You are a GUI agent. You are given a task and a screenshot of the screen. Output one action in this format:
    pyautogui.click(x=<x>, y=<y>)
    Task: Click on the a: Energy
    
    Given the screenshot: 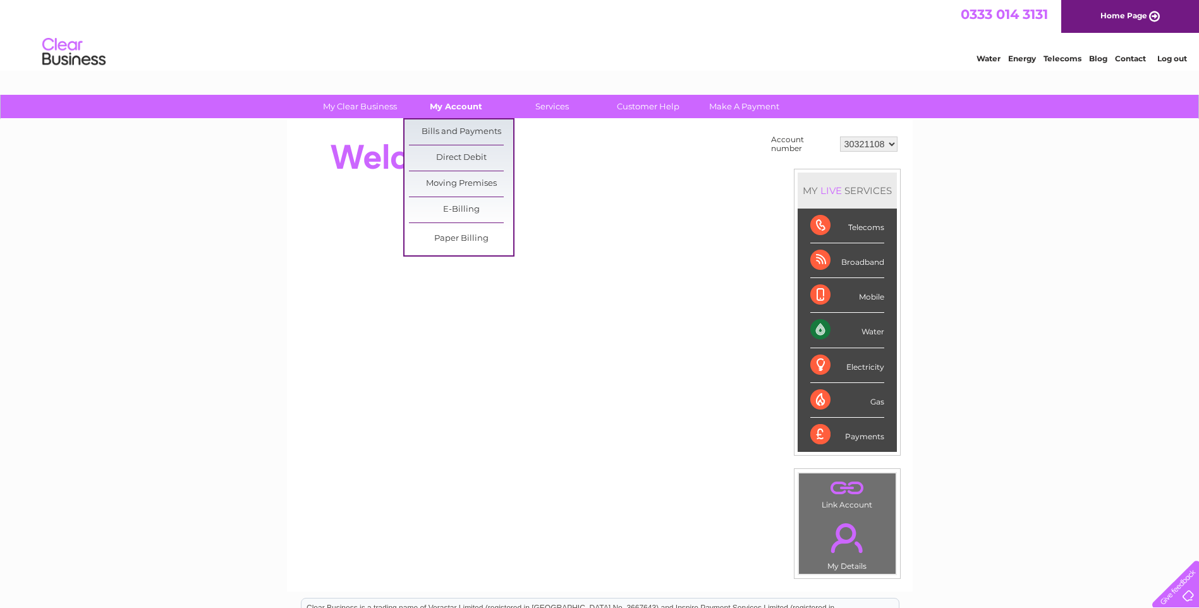 What is the action you would take?
    pyautogui.click(x=1022, y=58)
    